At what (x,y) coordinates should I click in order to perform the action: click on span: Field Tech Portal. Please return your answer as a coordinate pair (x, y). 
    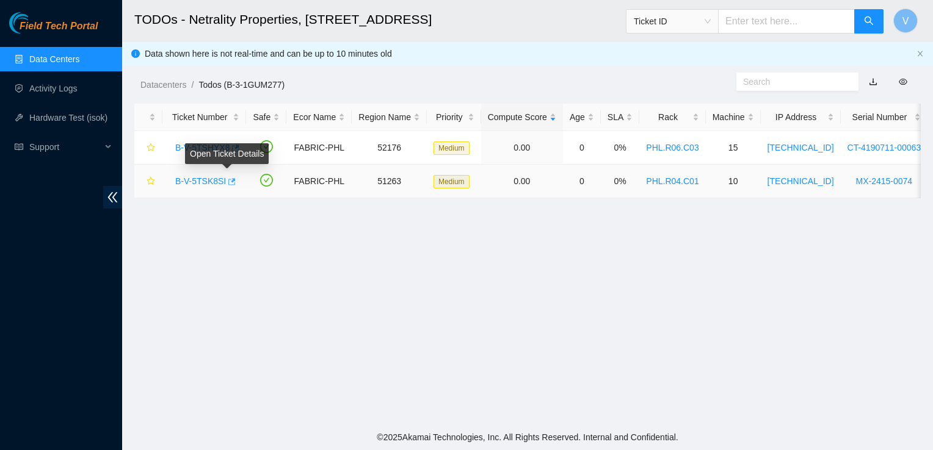
    Looking at the image, I should click on (59, 26).